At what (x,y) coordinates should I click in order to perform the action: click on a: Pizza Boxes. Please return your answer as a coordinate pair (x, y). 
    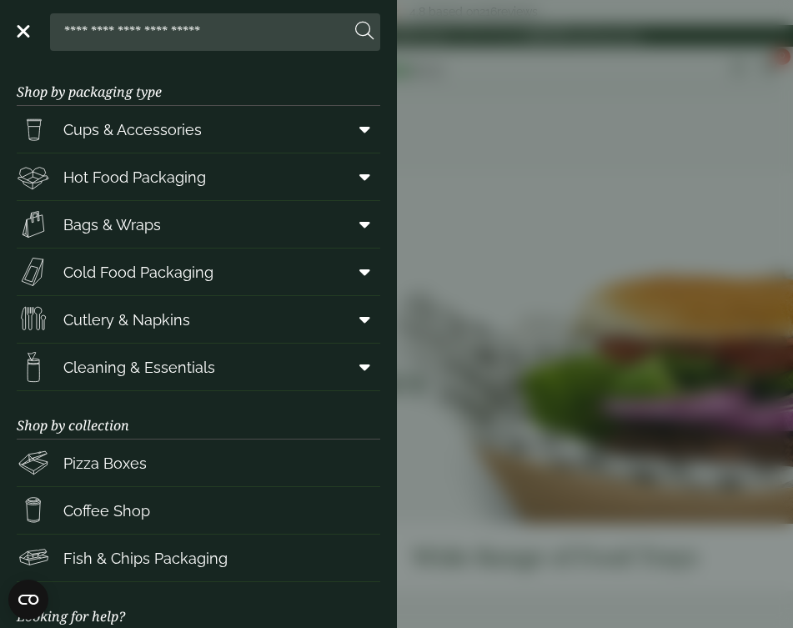
    Looking at the image, I should click on (198, 463).